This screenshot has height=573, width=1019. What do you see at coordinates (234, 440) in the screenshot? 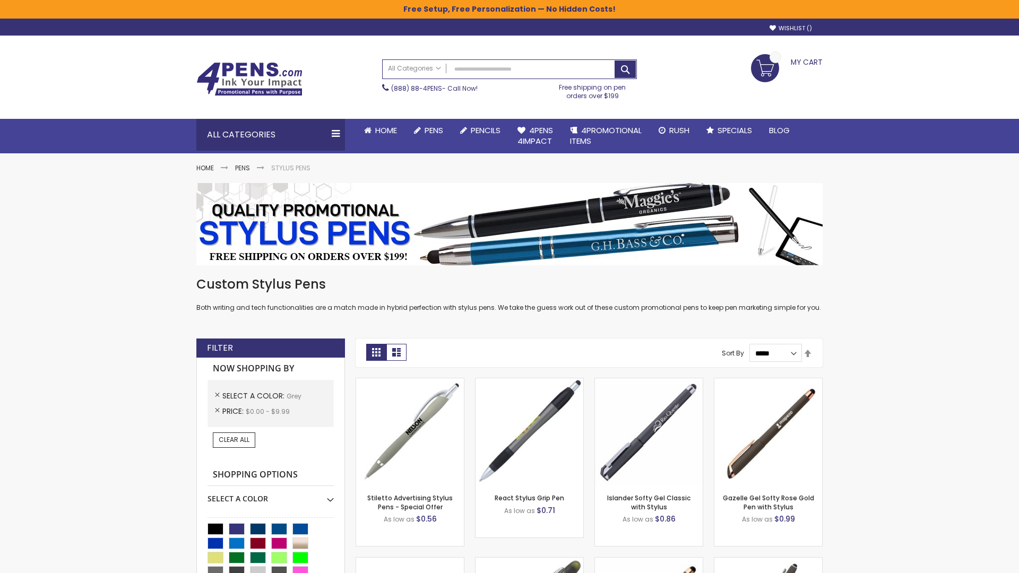
I see `a: Clear All` at bounding box center [234, 440].